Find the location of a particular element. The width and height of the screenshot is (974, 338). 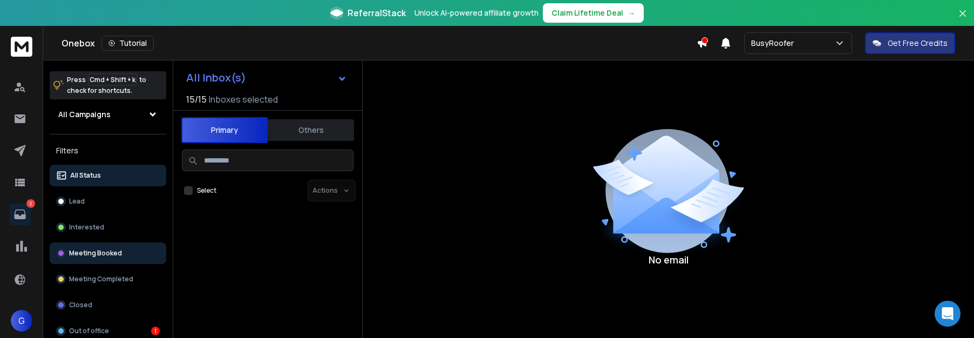

p: 2 is located at coordinates (31, 204).